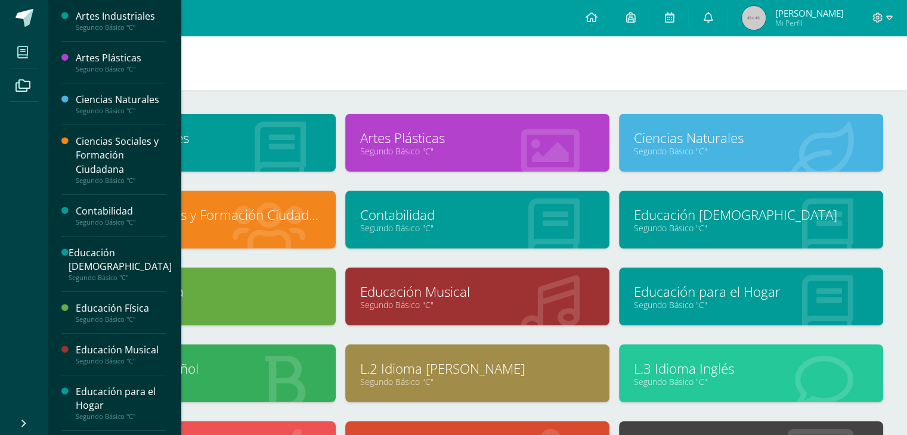 The height and width of the screenshot is (435, 907). What do you see at coordinates (121, 16) in the screenshot?
I see `div: Artes Industriales` at bounding box center [121, 16].